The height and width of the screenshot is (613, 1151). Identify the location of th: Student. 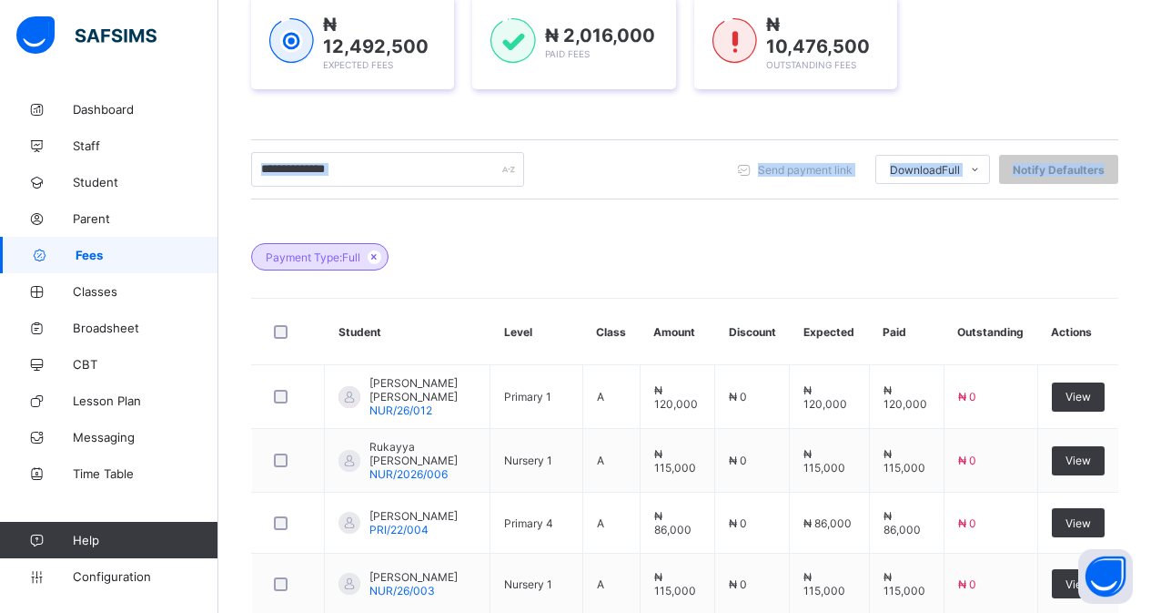
(408, 331).